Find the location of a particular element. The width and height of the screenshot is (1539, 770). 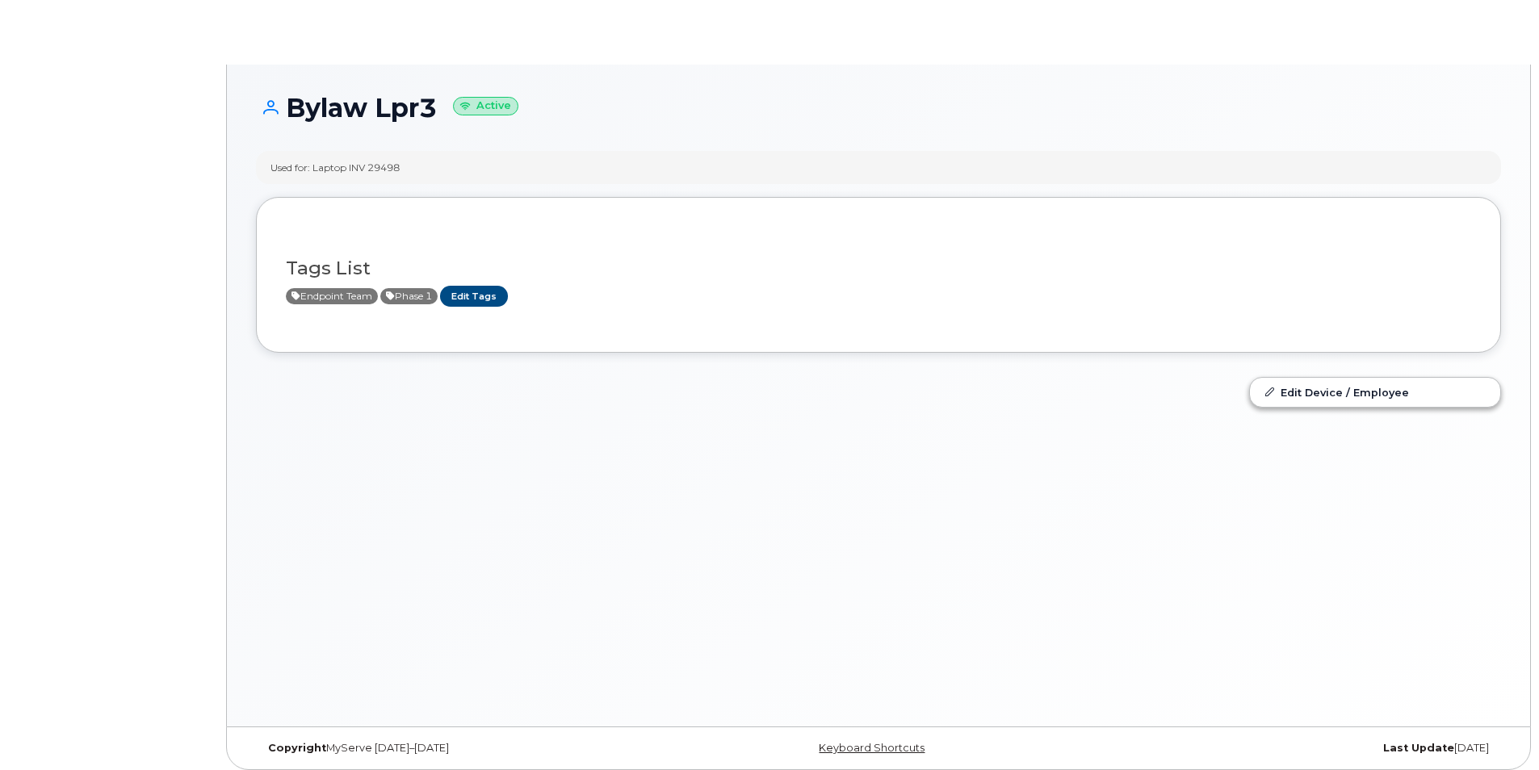

strong: Last Update is located at coordinates (1419, 748).